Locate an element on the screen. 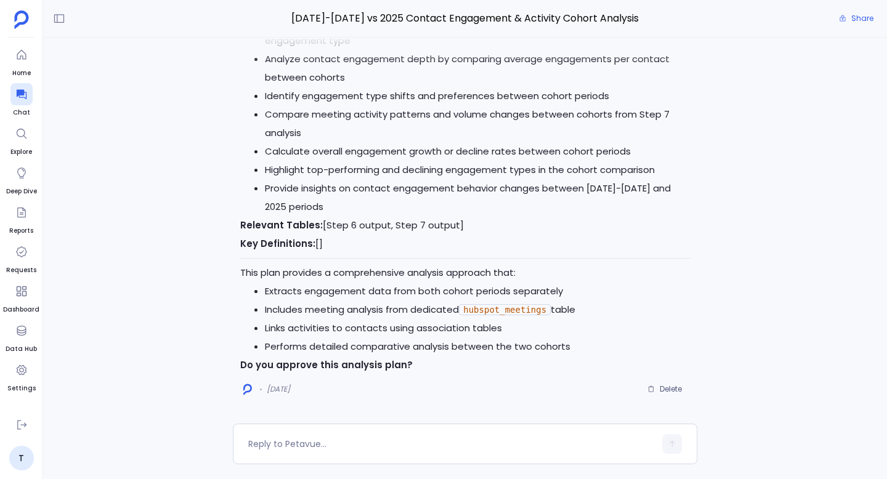 Image resolution: width=887 pixels, height=479 pixels. li: Compare meeting activity patterns and volume changes between cohorts from Step 7 analysis is located at coordinates (478, 124).